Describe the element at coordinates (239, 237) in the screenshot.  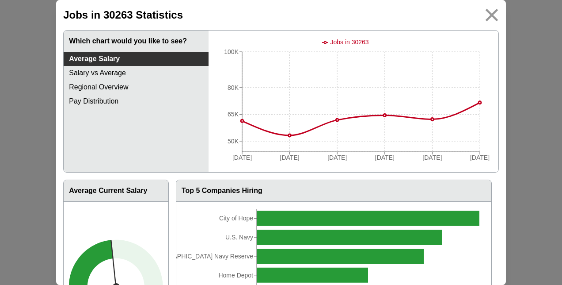
I see `tspan: U.S. Navy` at that location.